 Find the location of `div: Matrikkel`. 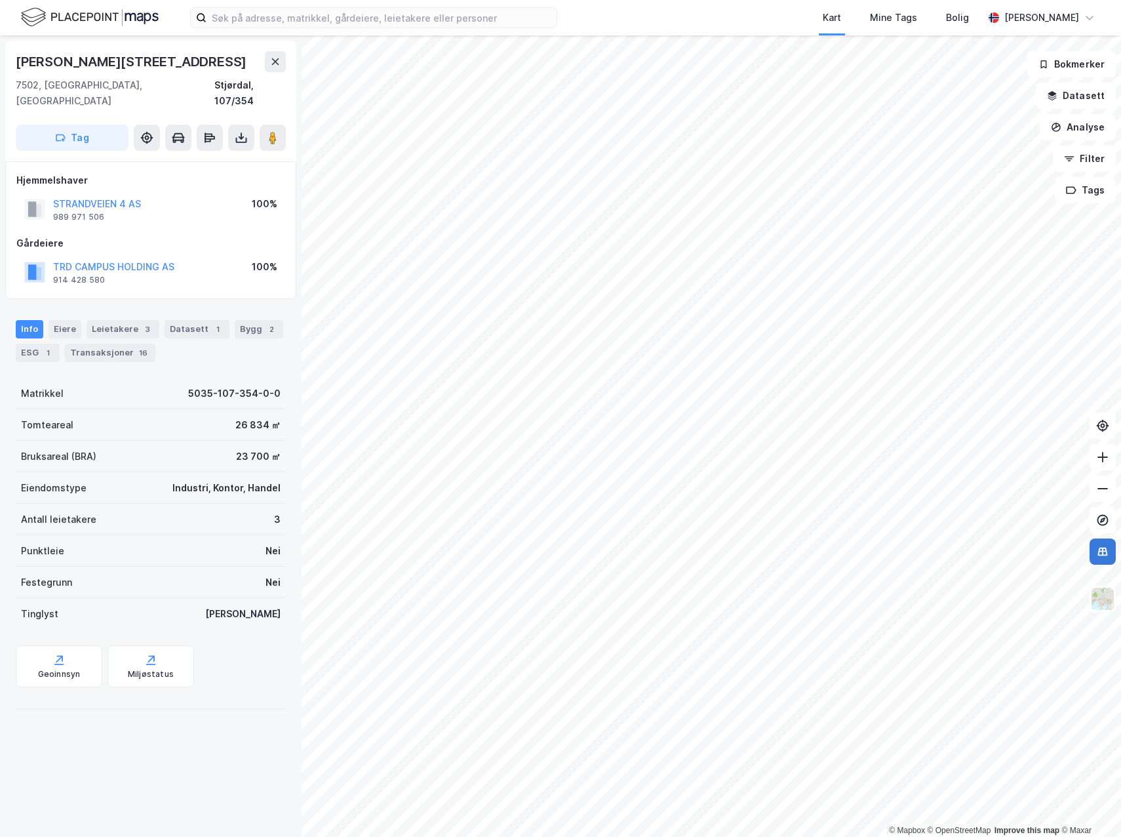

div: Matrikkel is located at coordinates (42, 393).